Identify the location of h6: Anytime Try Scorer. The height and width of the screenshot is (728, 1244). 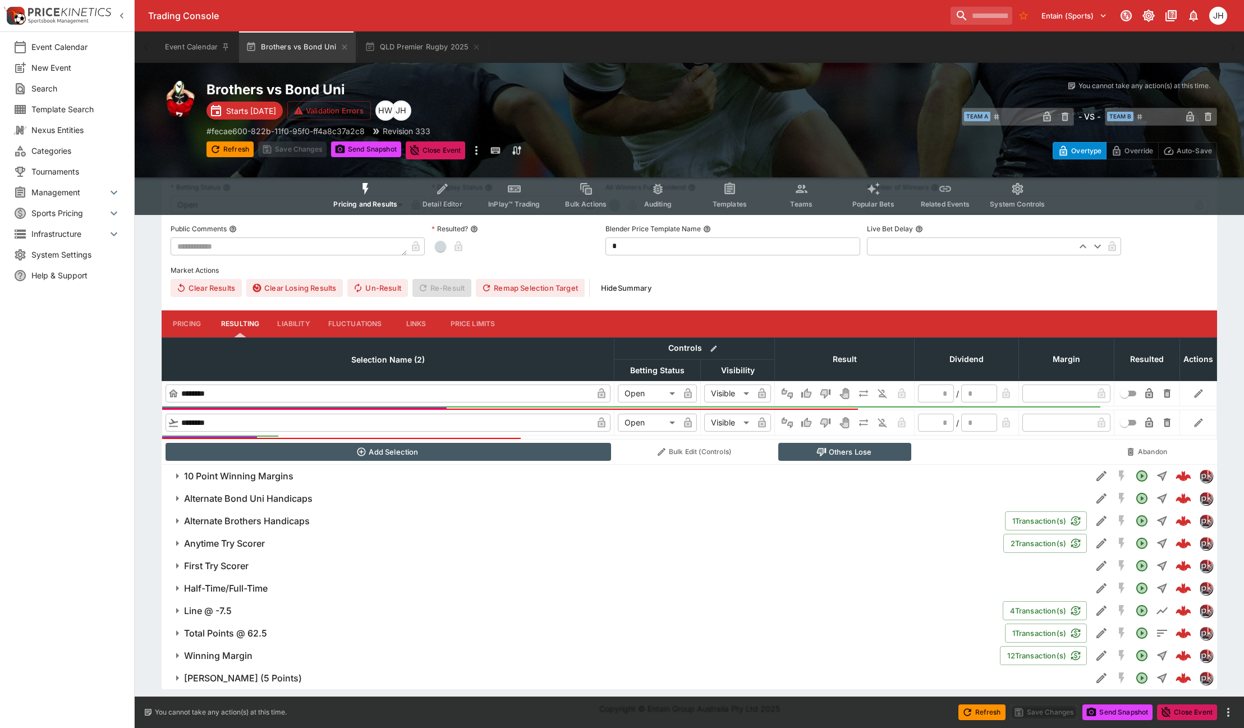
(224, 543).